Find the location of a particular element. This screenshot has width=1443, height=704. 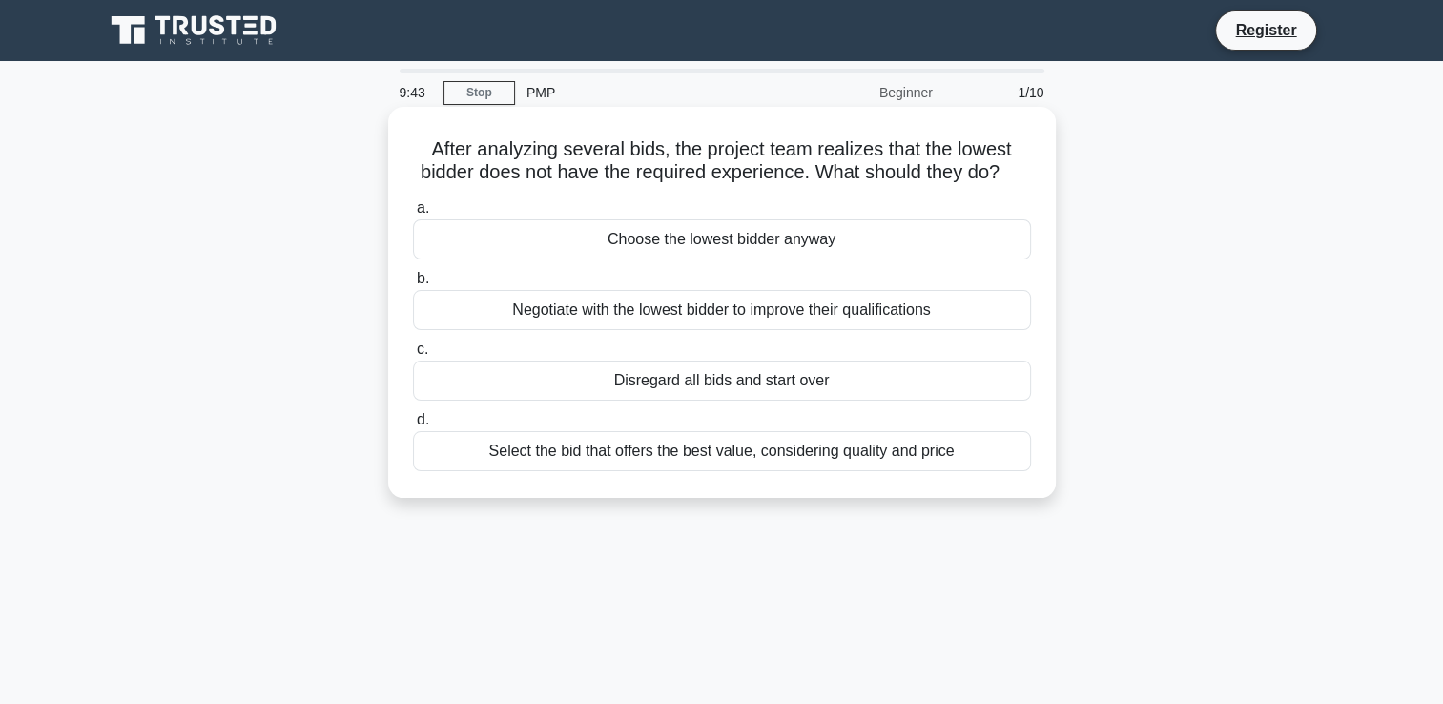

div: Select the bid that offers the best value, considering quality and price is located at coordinates (722, 451).